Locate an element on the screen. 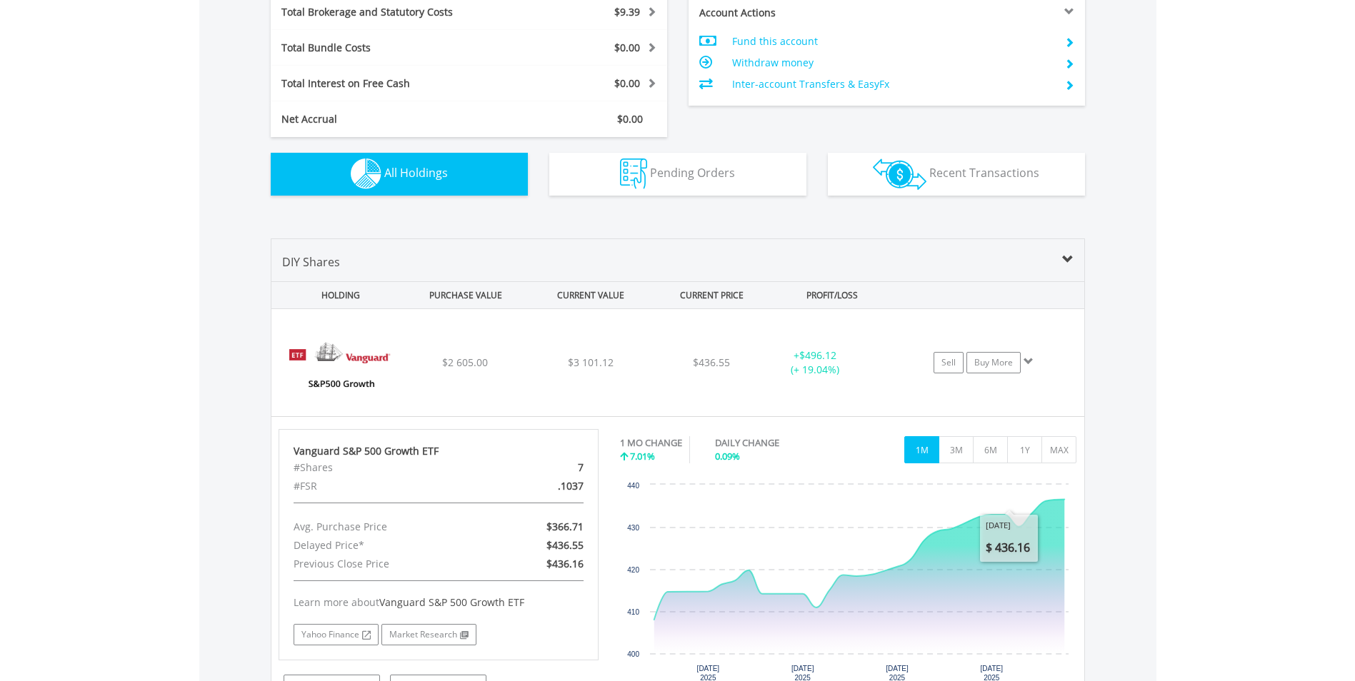  div: DAILY CHANGE is located at coordinates (772, 443).